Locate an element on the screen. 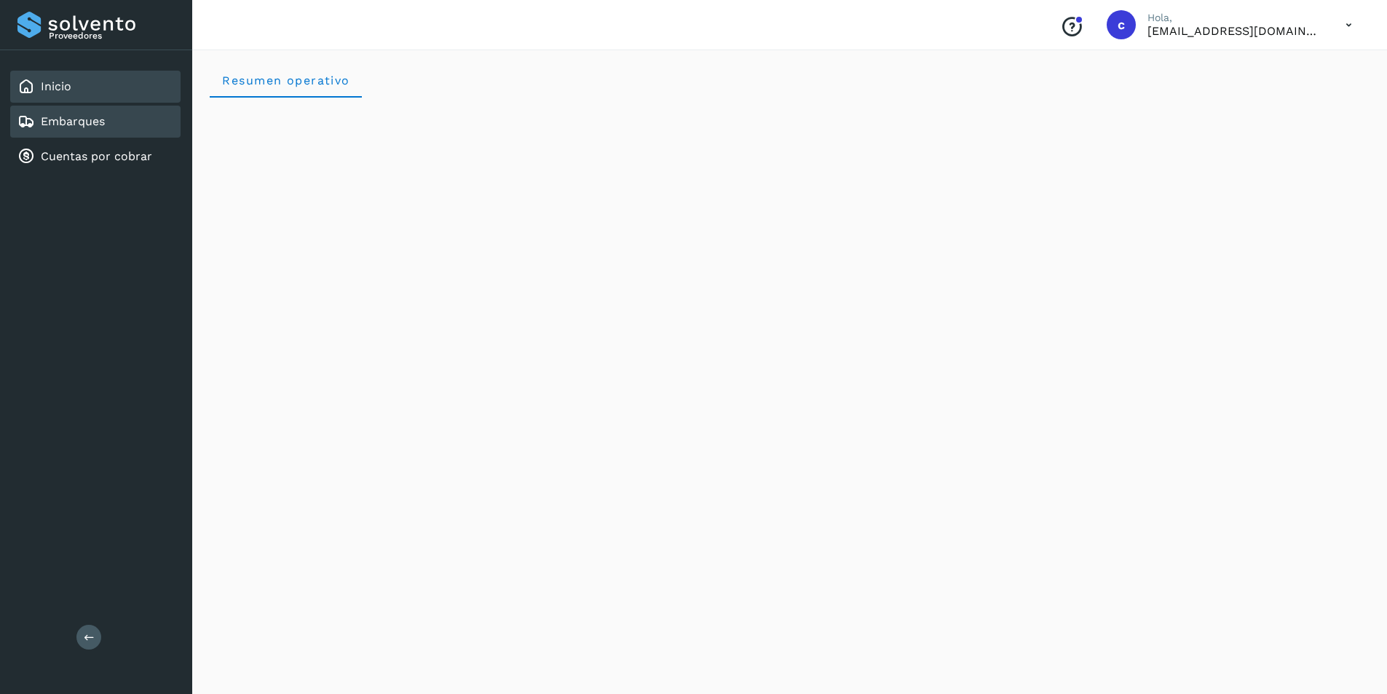  a: Embarques is located at coordinates (73, 121).